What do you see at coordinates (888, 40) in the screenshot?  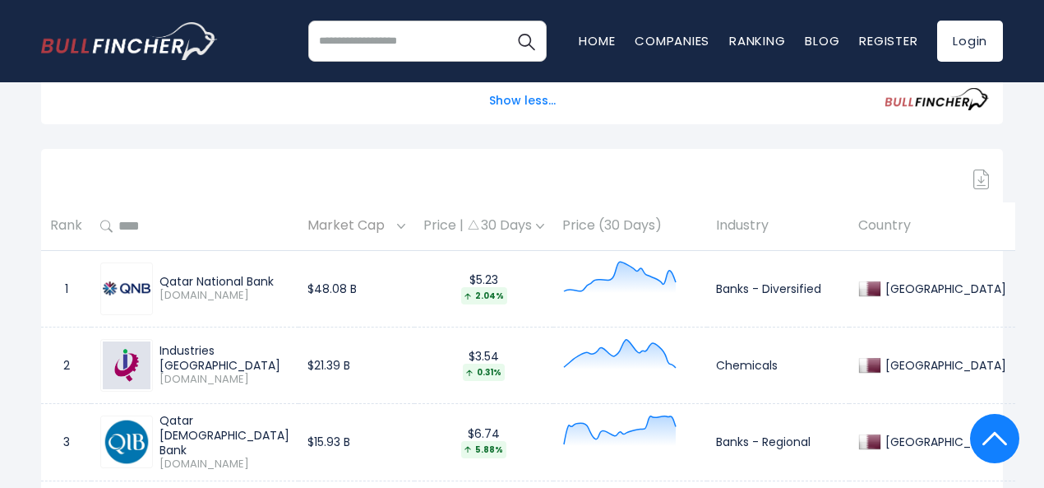 I see `a: Register` at bounding box center [888, 40].